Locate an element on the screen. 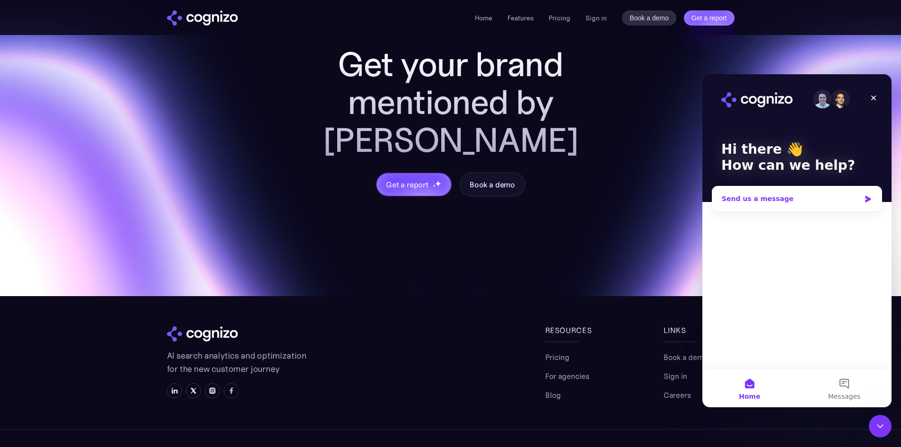 The height and width of the screenshot is (447, 901). a: Blog is located at coordinates (553, 395).